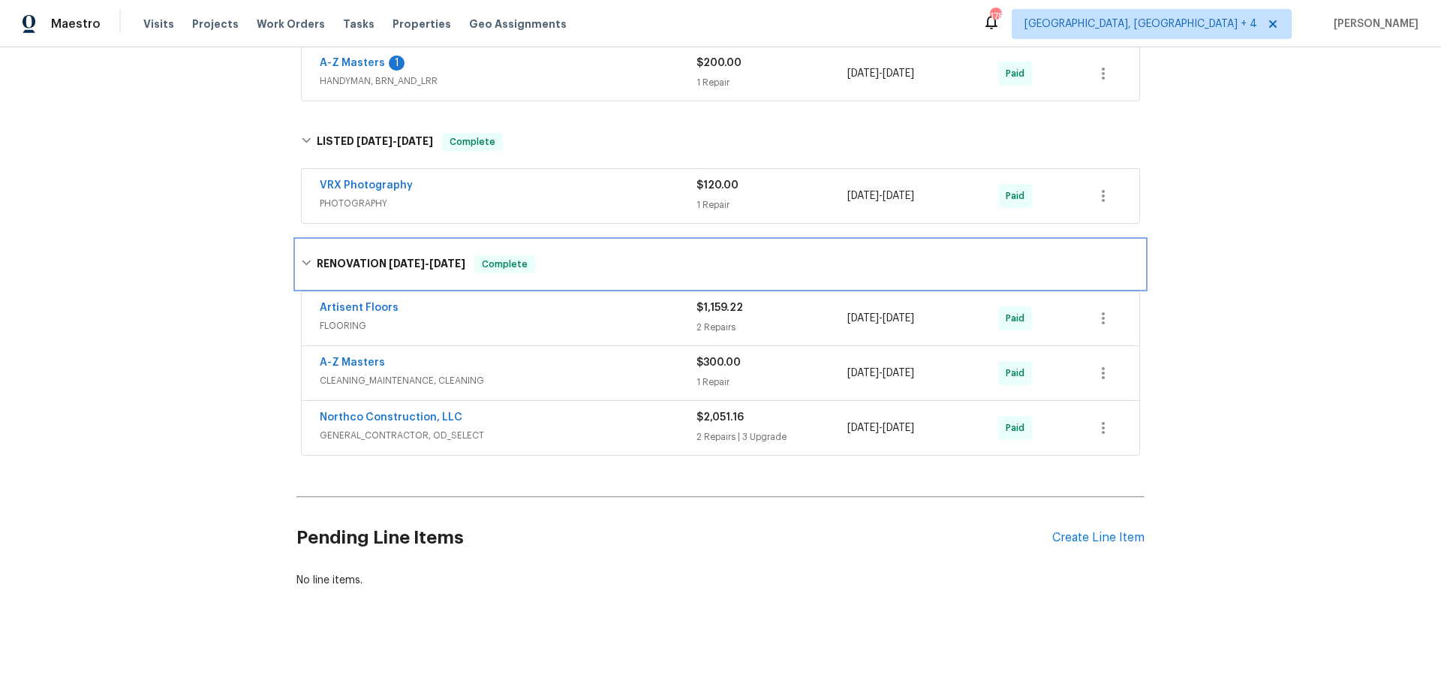 This screenshot has width=1441, height=690. Describe the element at coordinates (508, 435) in the screenshot. I see `span: GENERAL_CONTRACTOR, OD_SELECT` at that location.